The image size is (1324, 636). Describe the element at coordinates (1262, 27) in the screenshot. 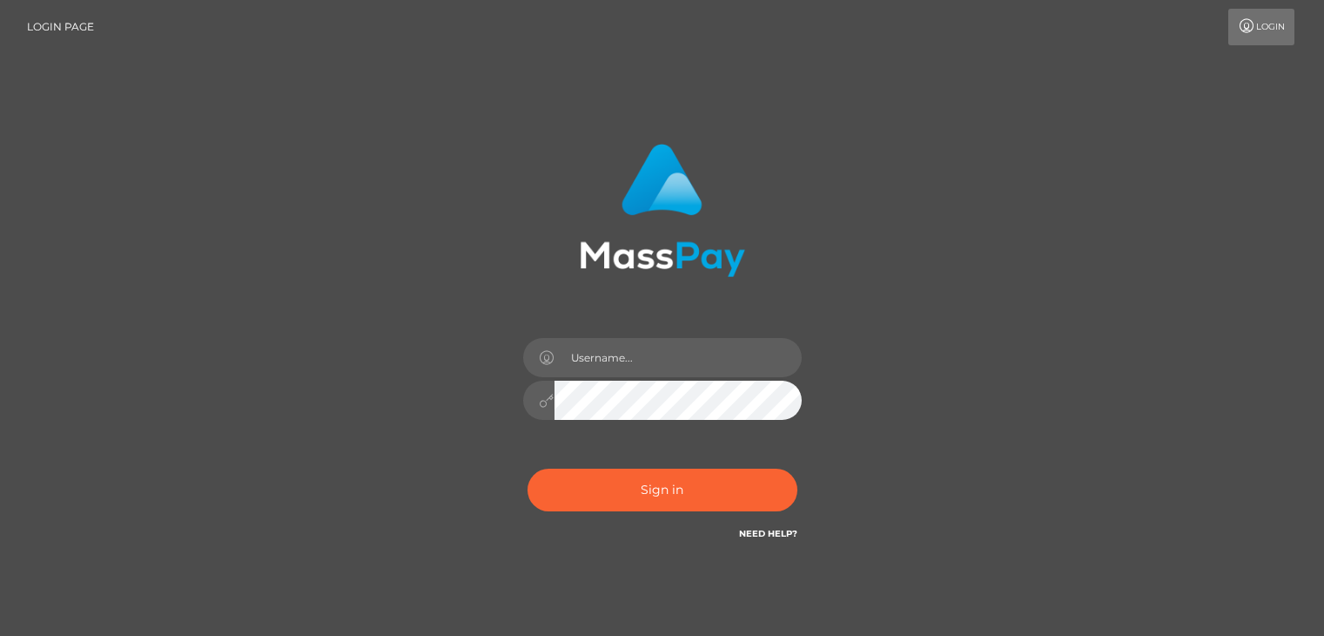

I see `a: Login` at that location.